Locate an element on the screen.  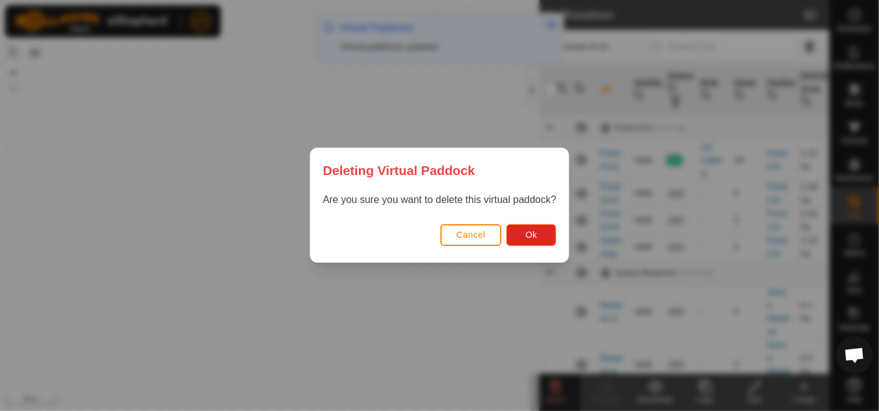
button: Cancel is located at coordinates (471, 235).